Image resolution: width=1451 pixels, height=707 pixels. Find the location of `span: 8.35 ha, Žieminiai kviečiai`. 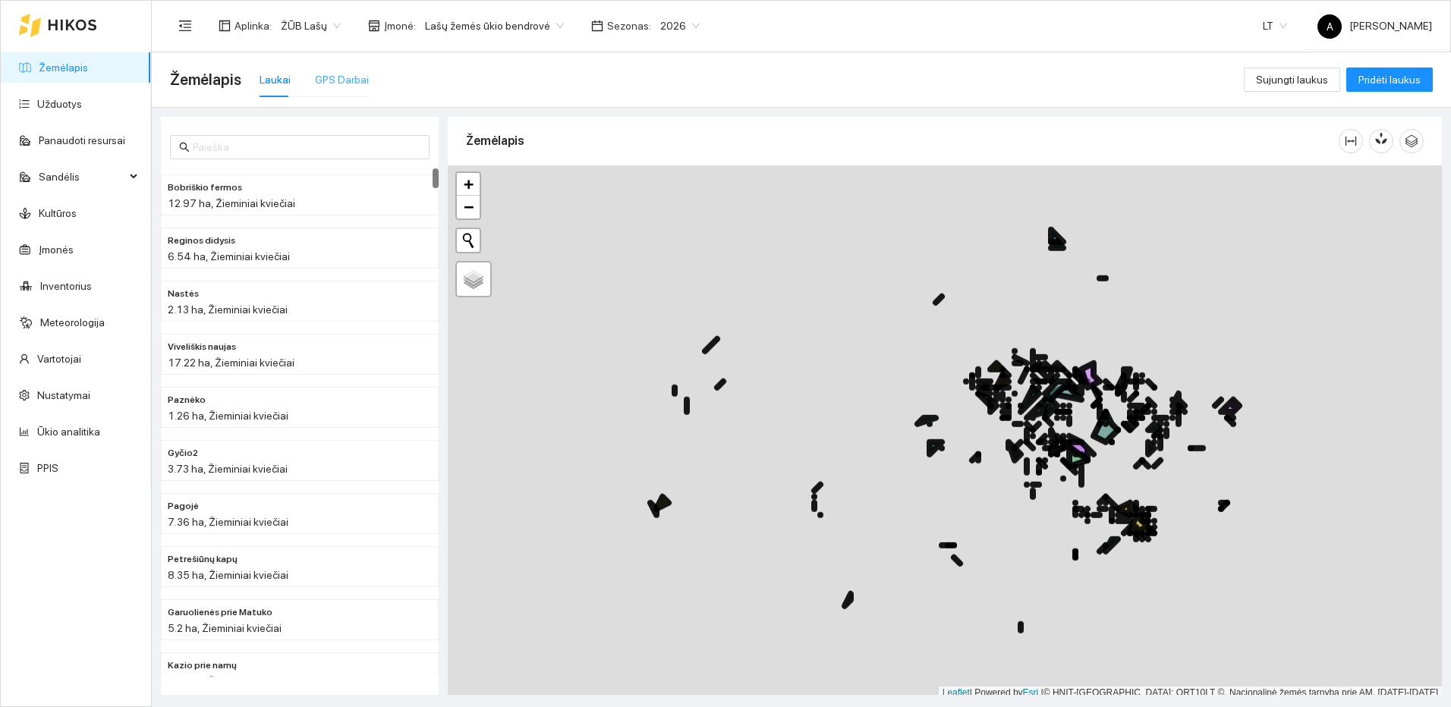

span: 8.35 ha, Žieminiai kviečiai is located at coordinates (228, 575).